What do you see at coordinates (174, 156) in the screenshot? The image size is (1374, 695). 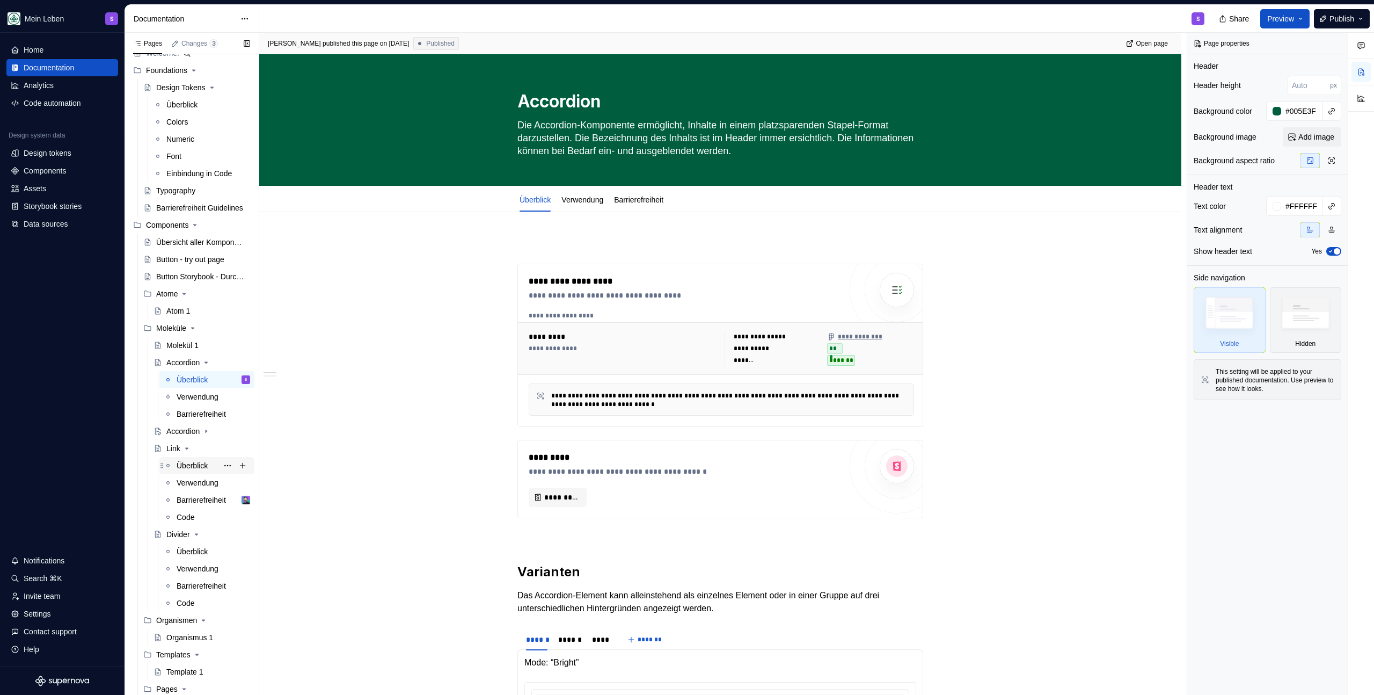 I see `div: Font` at bounding box center [174, 156].